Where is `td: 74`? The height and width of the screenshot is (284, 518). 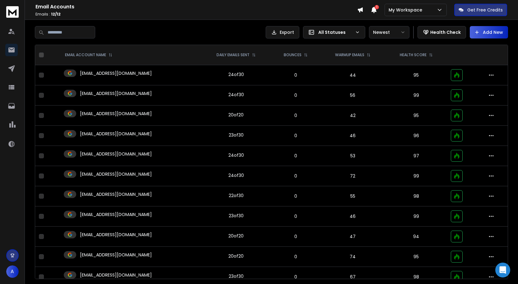 td: 74 is located at coordinates (353, 257).